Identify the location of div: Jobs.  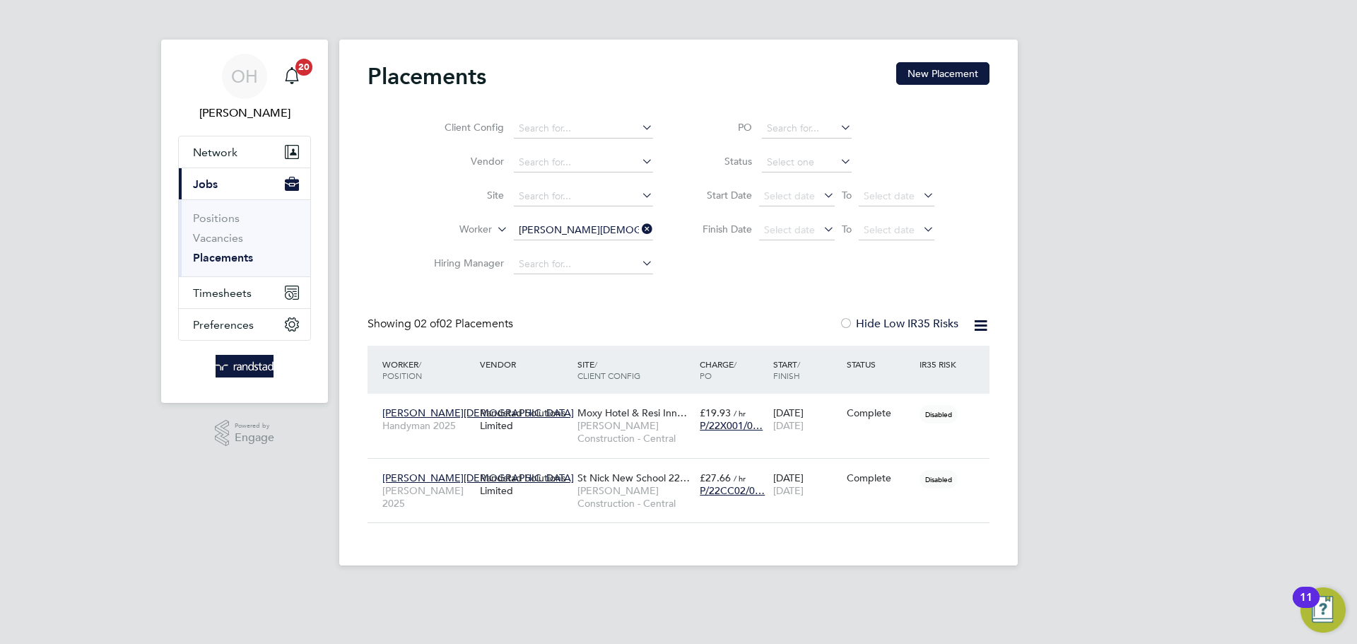
(245, 237).